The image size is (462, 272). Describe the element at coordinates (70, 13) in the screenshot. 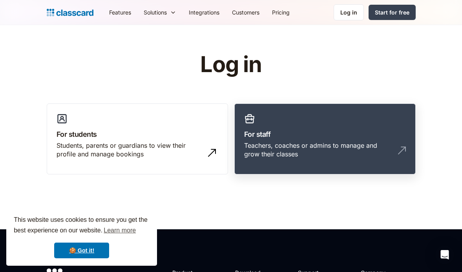

I see `a: Logo` at that location.